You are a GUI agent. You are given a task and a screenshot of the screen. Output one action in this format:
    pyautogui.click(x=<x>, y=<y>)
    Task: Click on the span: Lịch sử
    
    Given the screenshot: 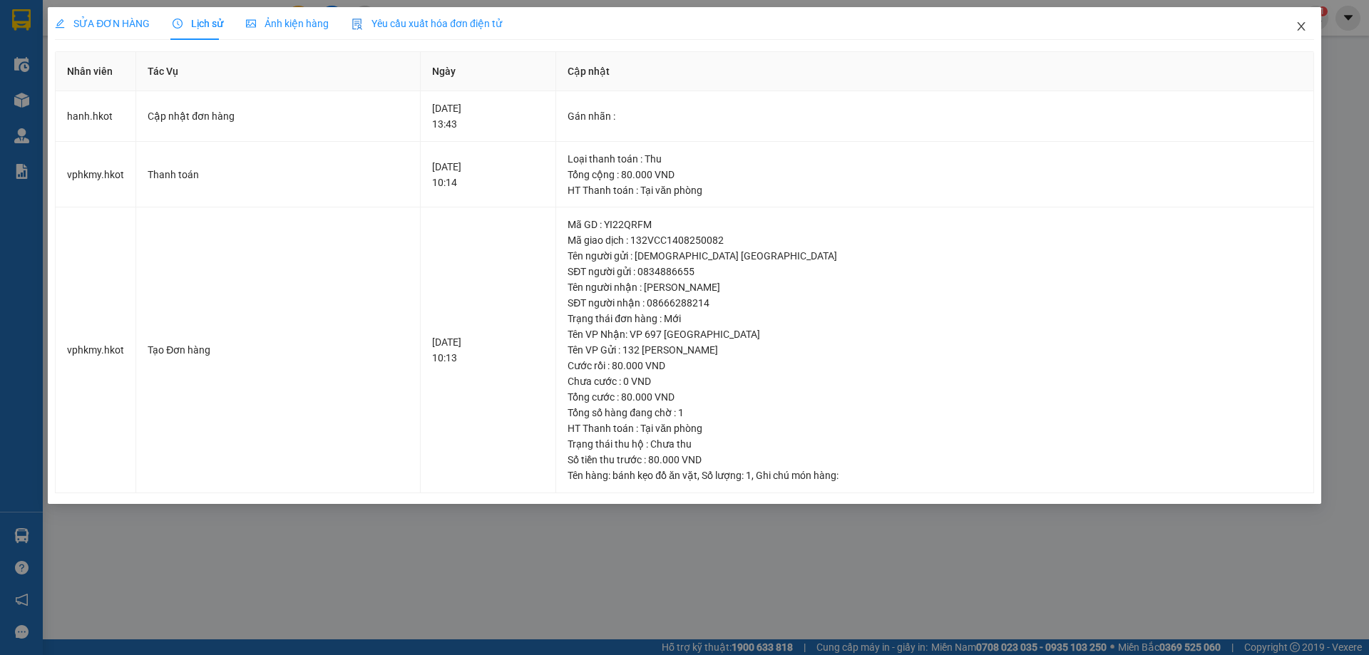 What is the action you would take?
    pyautogui.click(x=197, y=24)
    